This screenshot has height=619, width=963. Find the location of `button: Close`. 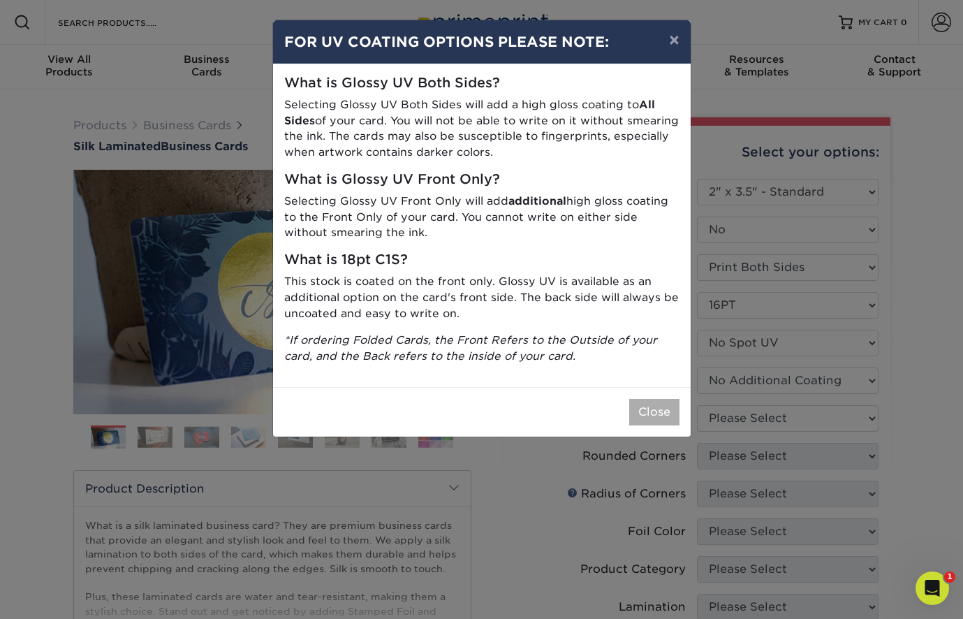

button: Close is located at coordinates (654, 412).